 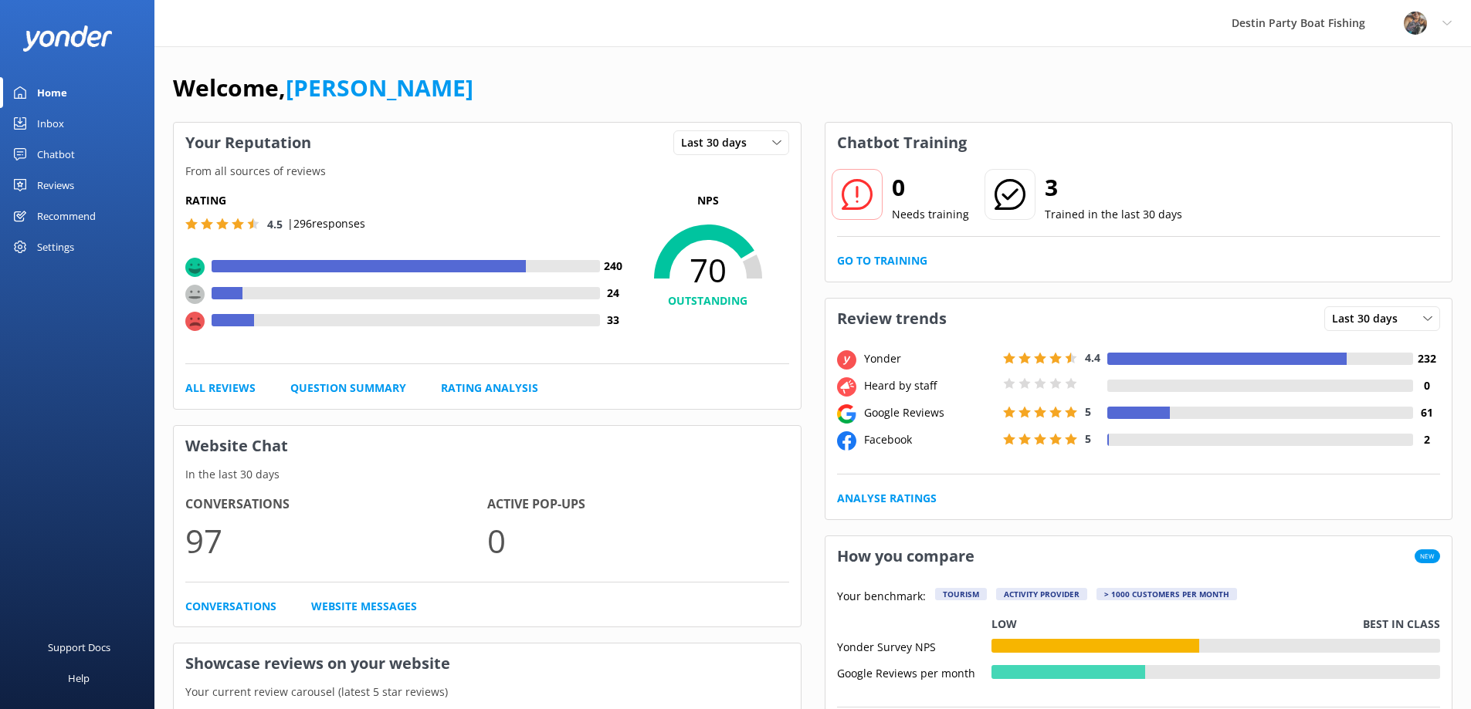 I want to click on h4: 33, so click(x=613, y=320).